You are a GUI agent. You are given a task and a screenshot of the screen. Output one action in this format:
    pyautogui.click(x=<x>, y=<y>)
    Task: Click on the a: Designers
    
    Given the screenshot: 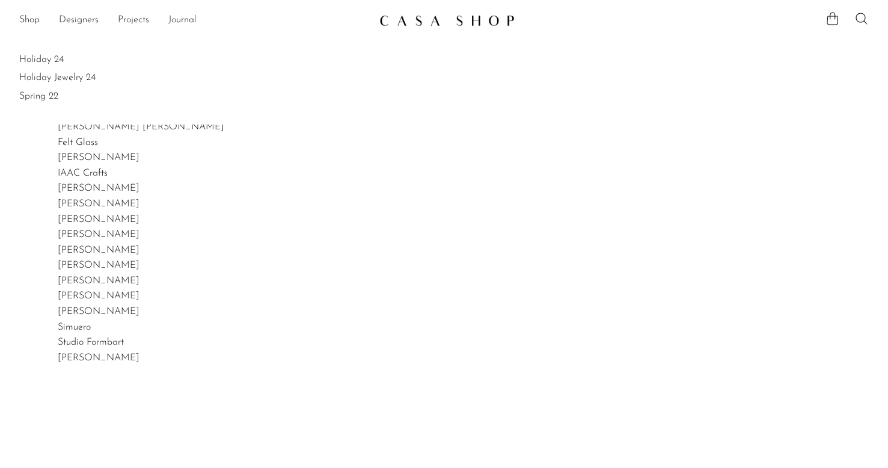 What is the action you would take?
    pyautogui.click(x=79, y=20)
    